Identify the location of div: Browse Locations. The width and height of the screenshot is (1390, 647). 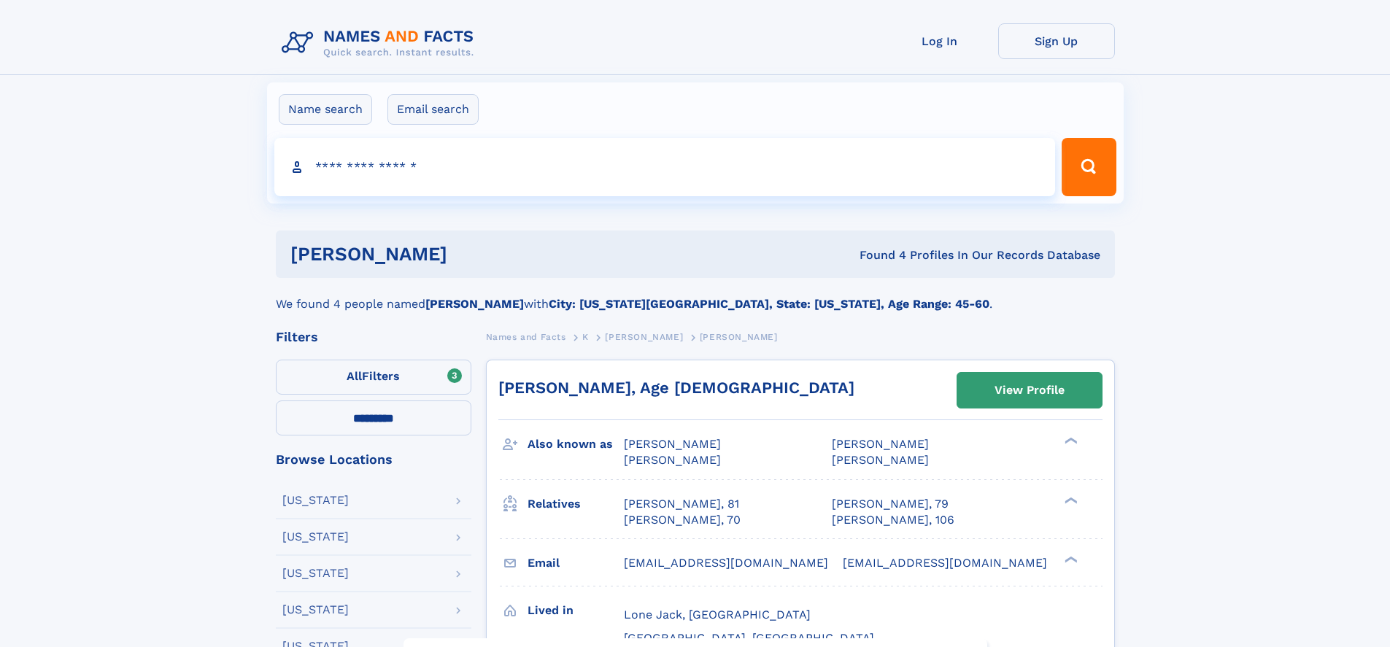
(374, 460).